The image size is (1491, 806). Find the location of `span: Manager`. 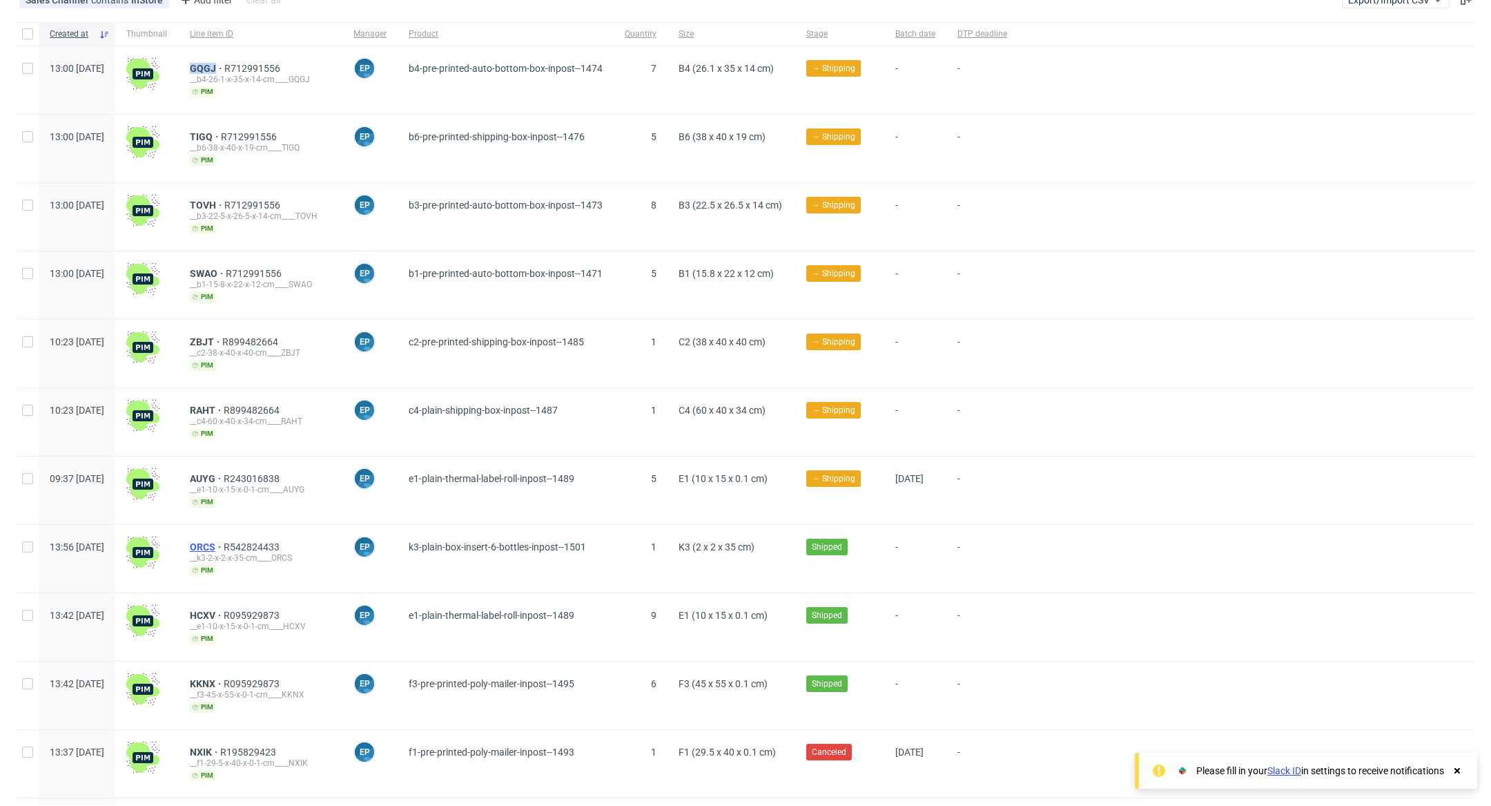

span: Manager is located at coordinates (370, 34).